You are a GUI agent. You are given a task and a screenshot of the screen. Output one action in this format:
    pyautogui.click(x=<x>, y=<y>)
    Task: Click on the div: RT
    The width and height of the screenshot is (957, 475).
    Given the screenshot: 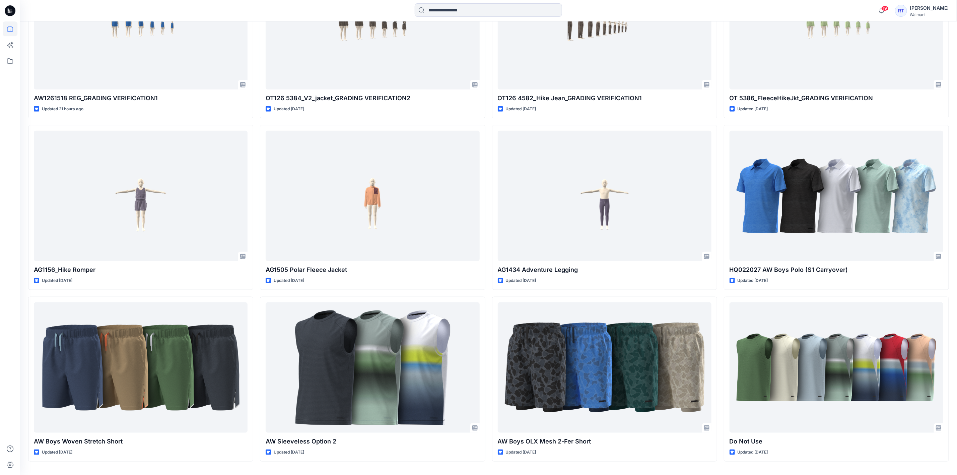 What is the action you would take?
    pyautogui.click(x=901, y=11)
    